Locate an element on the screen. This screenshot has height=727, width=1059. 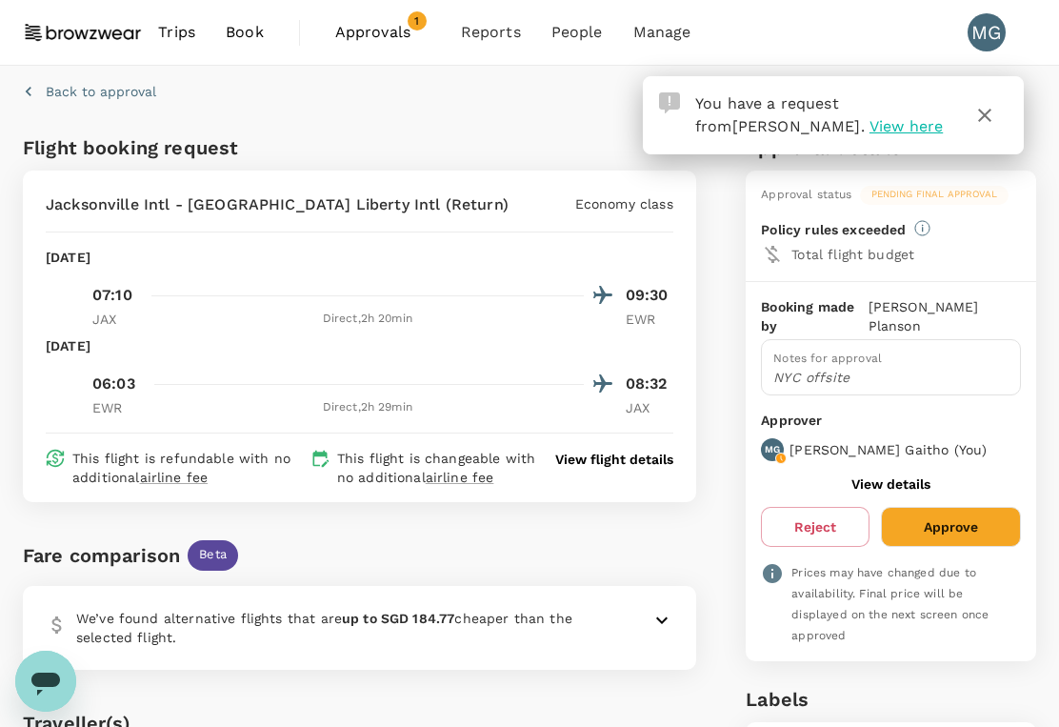
div: Fare comparison is located at coordinates (101, 555).